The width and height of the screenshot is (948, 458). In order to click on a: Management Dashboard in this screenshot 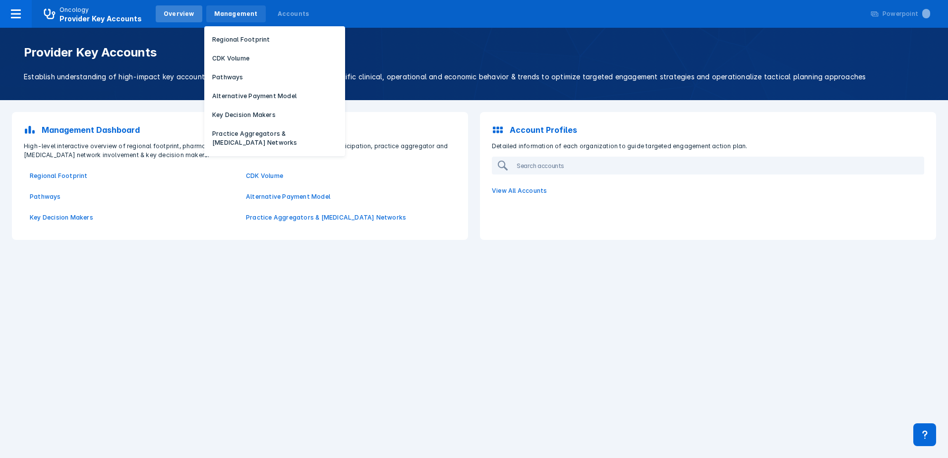, I will do `click(240, 130)`.